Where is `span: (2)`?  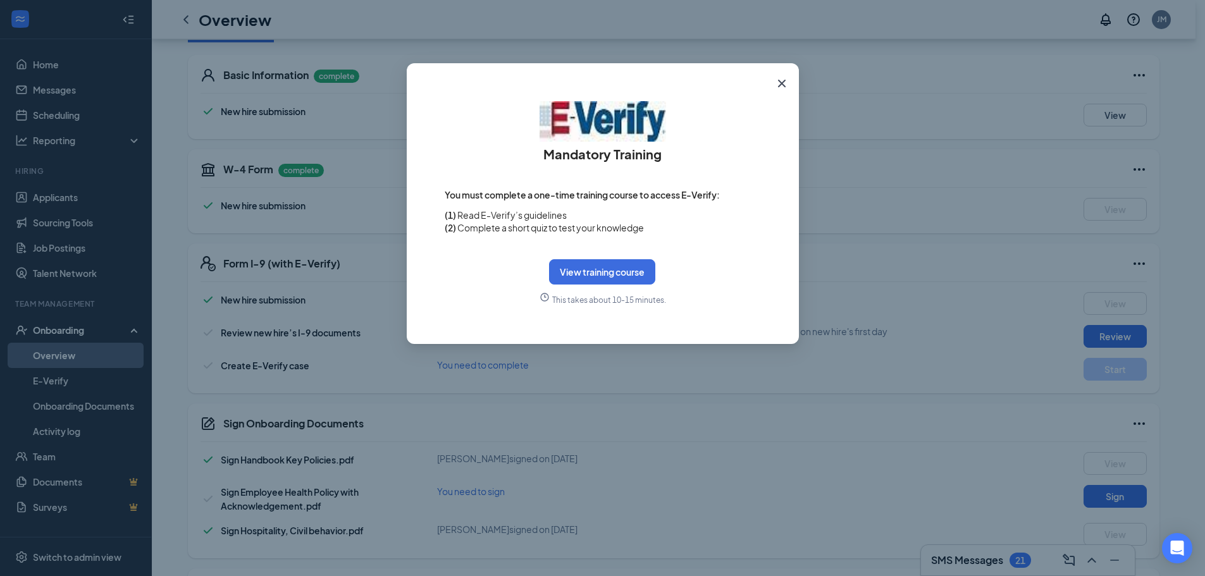
span: (2) is located at coordinates (450, 228).